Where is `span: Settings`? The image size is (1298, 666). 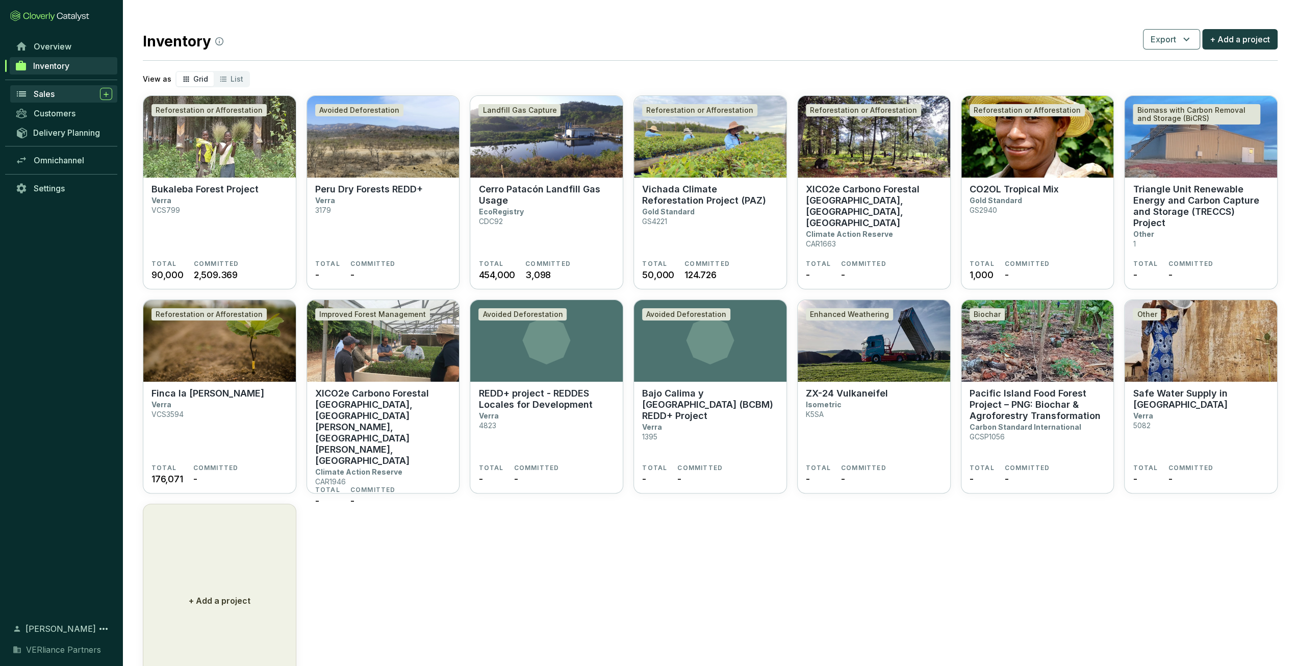 span: Settings is located at coordinates (49, 188).